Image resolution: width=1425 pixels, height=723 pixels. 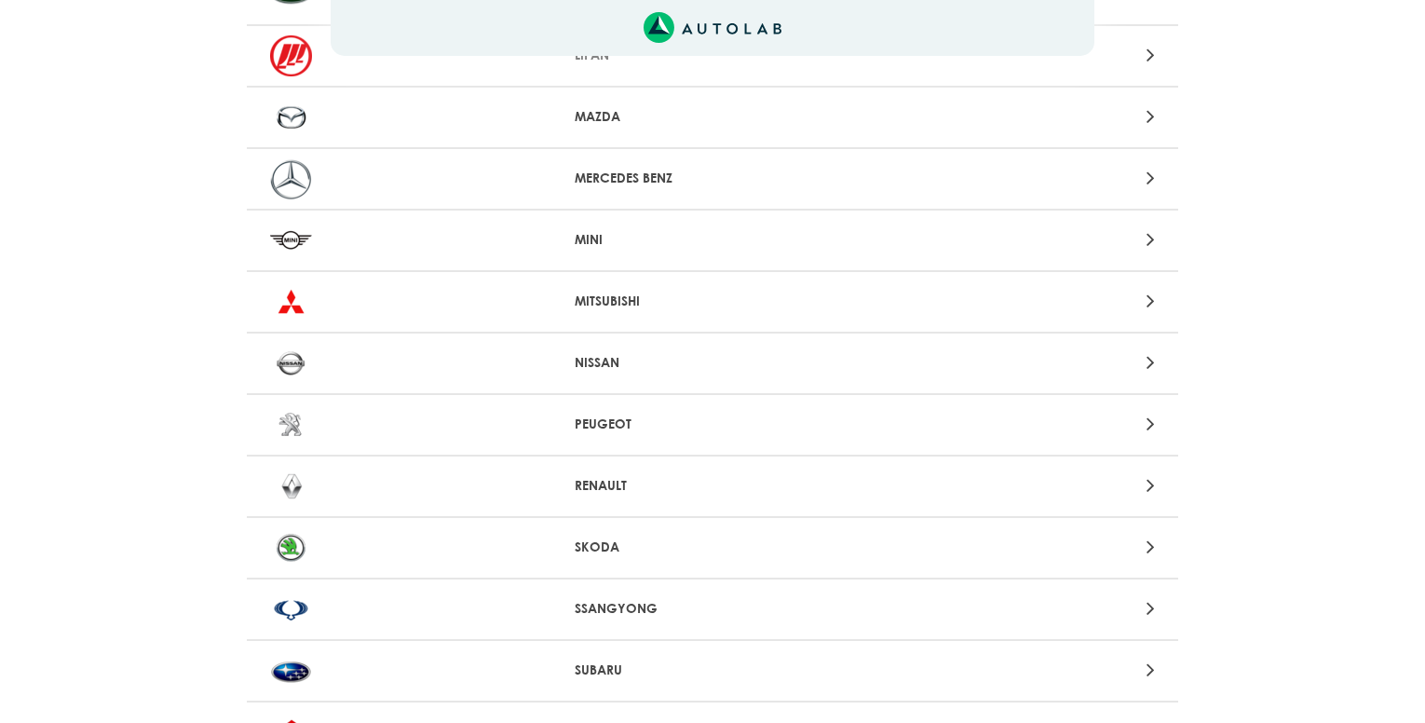 I want to click on img: NISSAN, so click(x=291, y=363).